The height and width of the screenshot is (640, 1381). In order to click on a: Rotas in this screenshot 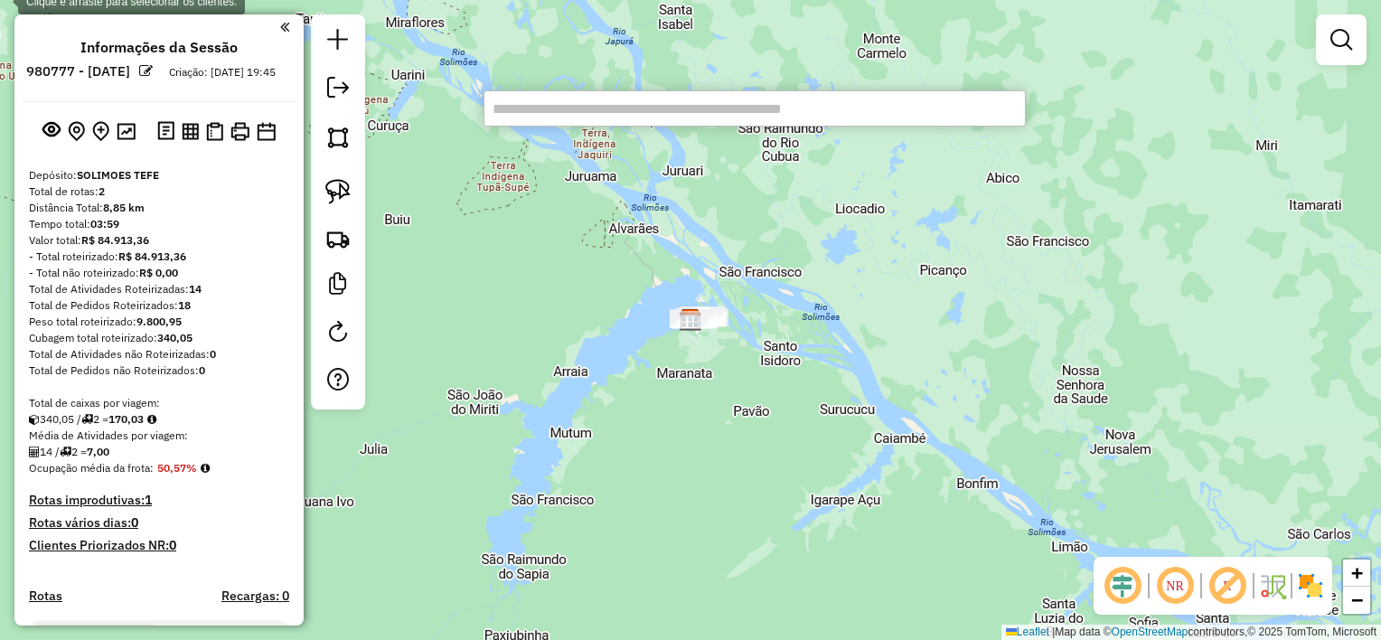, I will do `click(45, 596)`.